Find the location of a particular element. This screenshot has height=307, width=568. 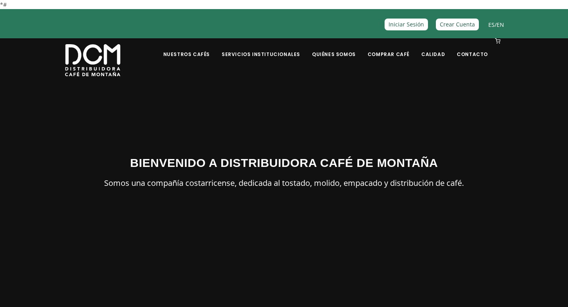

a: Nuestros Cafés is located at coordinates (187, 48).